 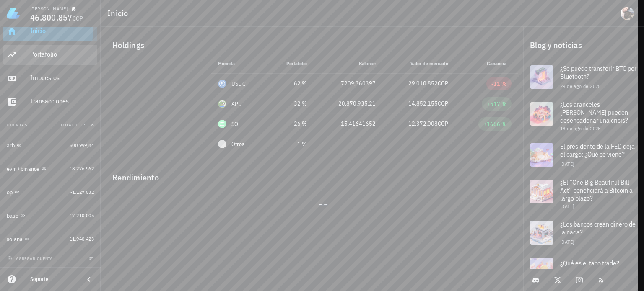 I want to click on span: agregar cuenta, so click(x=31, y=259).